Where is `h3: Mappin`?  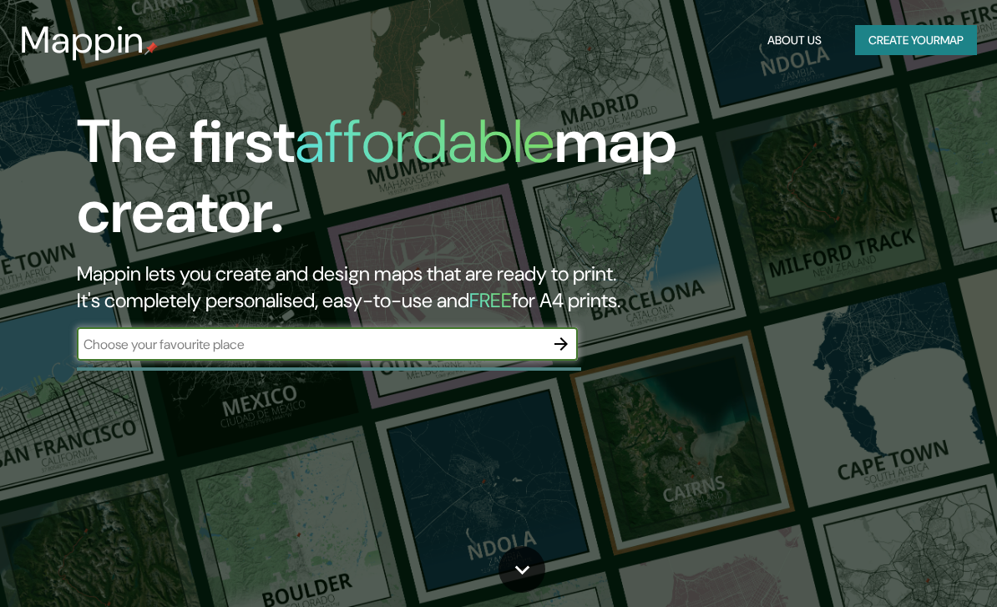 h3: Mappin is located at coordinates (82, 40).